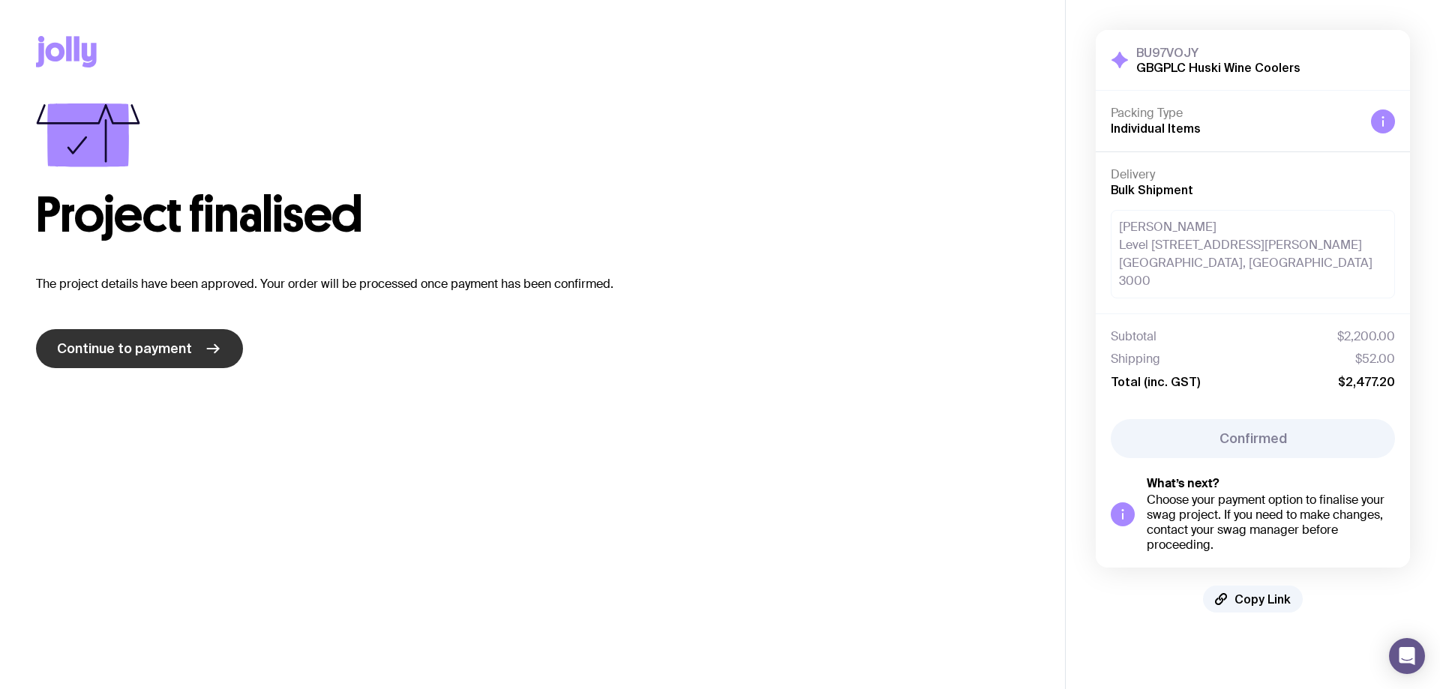 This screenshot has width=1440, height=689. Describe the element at coordinates (1135, 359) in the screenshot. I see `span: Shipping` at that location.